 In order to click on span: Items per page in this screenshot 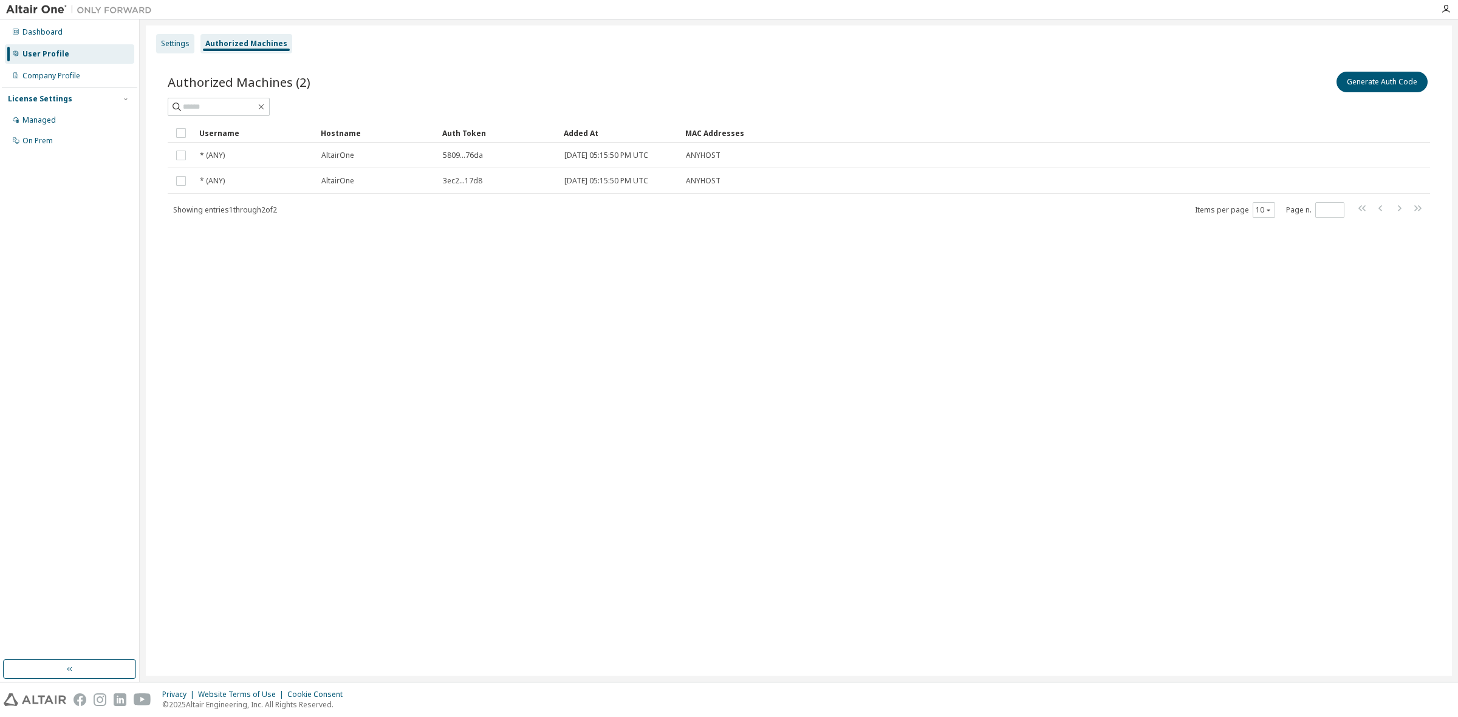, I will do `click(1235, 210)`.